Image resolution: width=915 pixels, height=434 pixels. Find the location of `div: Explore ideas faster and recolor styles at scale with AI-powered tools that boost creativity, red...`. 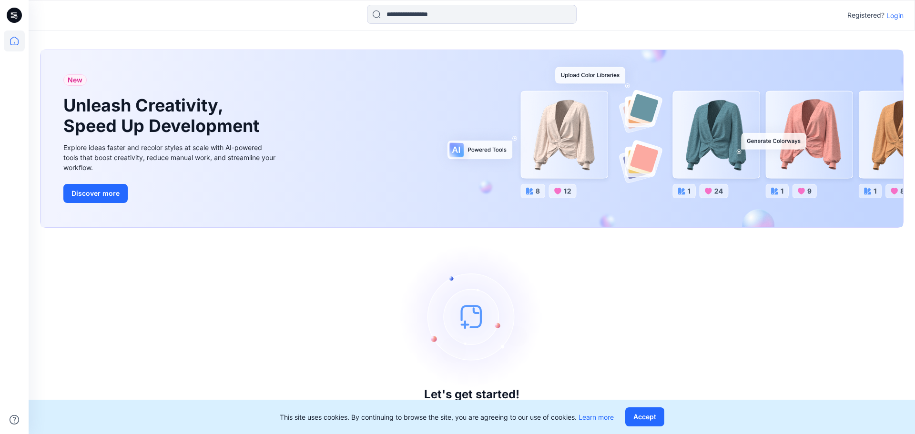

div: Explore ideas faster and recolor styles at scale with AI-powered tools that boost creativity, red... is located at coordinates (171, 157).